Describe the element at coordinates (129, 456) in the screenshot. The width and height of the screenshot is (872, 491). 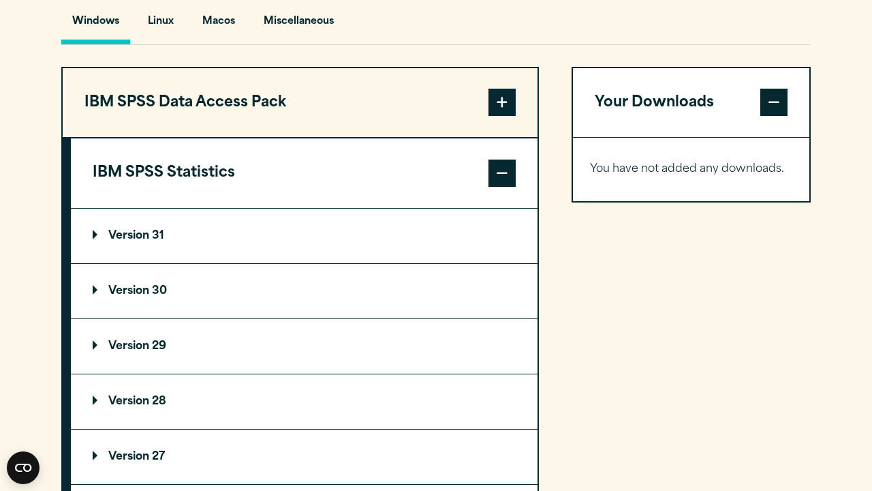
I see `p: Version 27` at that location.